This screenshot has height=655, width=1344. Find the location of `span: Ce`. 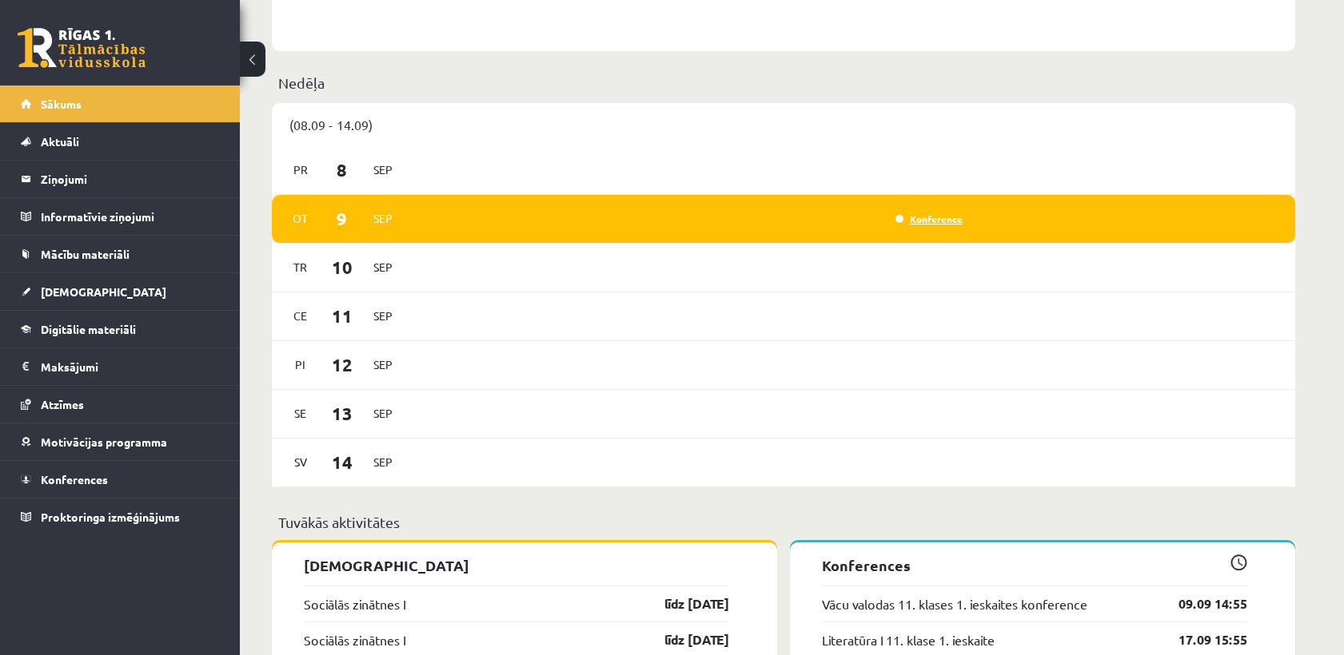

span: Ce is located at coordinates (301, 316).